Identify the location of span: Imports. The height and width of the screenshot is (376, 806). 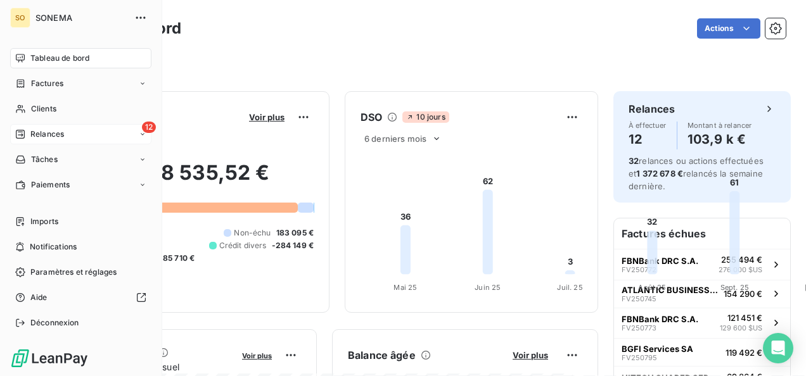
(44, 222).